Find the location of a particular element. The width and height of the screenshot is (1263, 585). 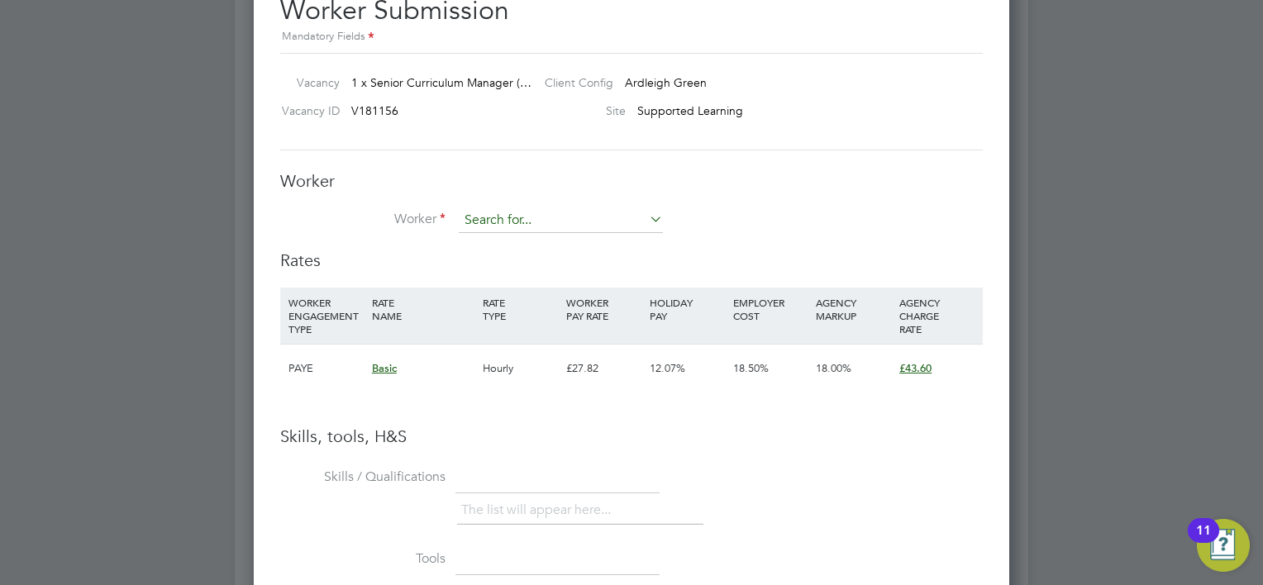

h3: Rates is located at coordinates (631, 260).